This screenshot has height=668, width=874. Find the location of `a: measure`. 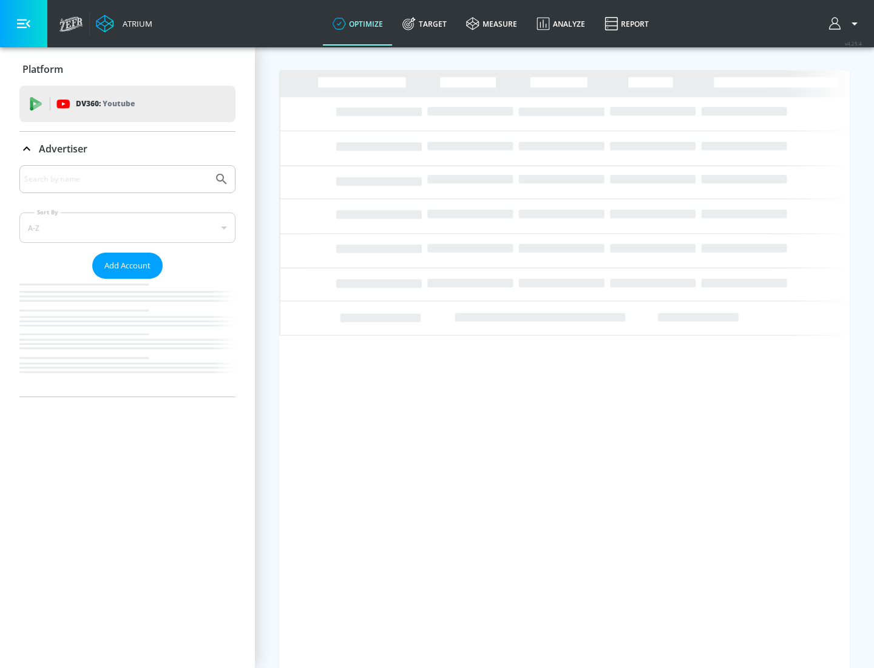

a: measure is located at coordinates (492, 24).